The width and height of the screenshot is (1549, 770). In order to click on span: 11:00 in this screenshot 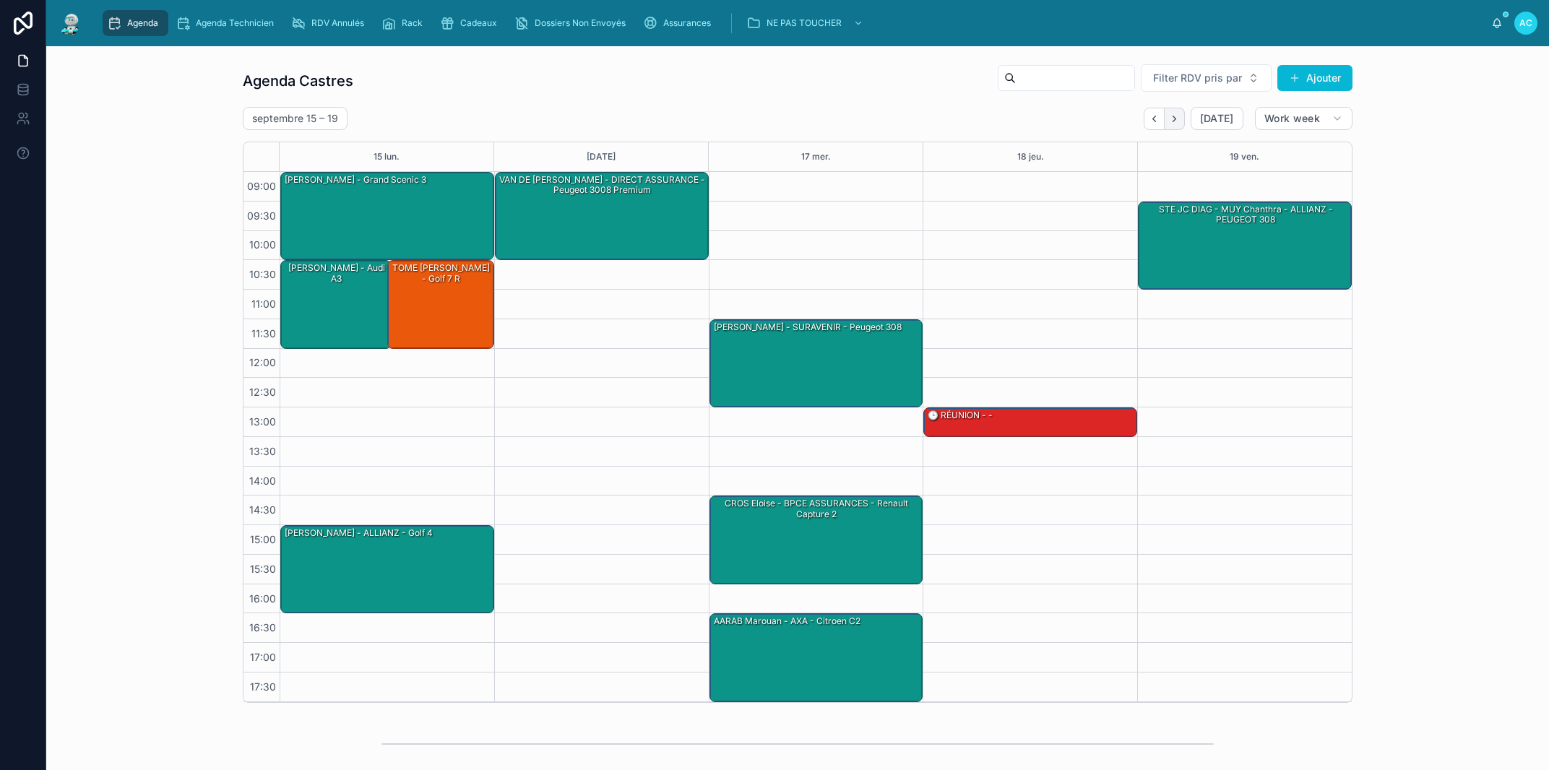, I will do `click(264, 303)`.